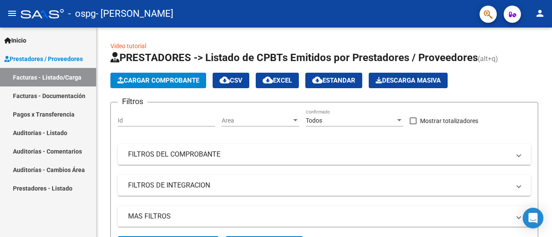 This screenshot has width=552, height=237. Describe the element at coordinates (158, 81) in the screenshot. I see `span: Cargar Comprobante` at that location.